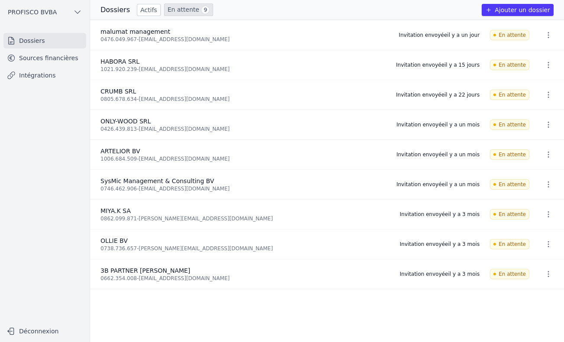 The width and height of the screenshot is (564, 342). I want to click on button: Déconnexion, so click(45, 331).